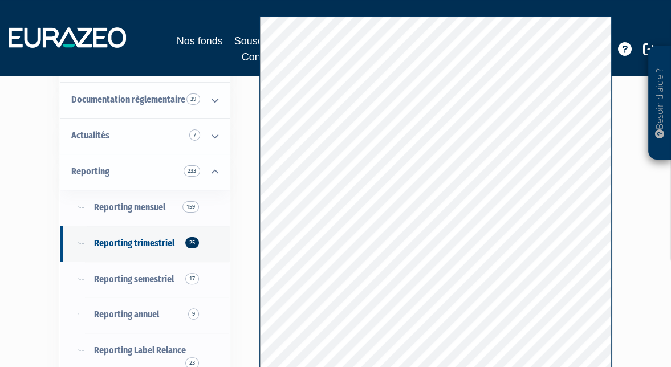 The height and width of the screenshot is (367, 671). I want to click on span: Documentation règlementaire, so click(128, 99).